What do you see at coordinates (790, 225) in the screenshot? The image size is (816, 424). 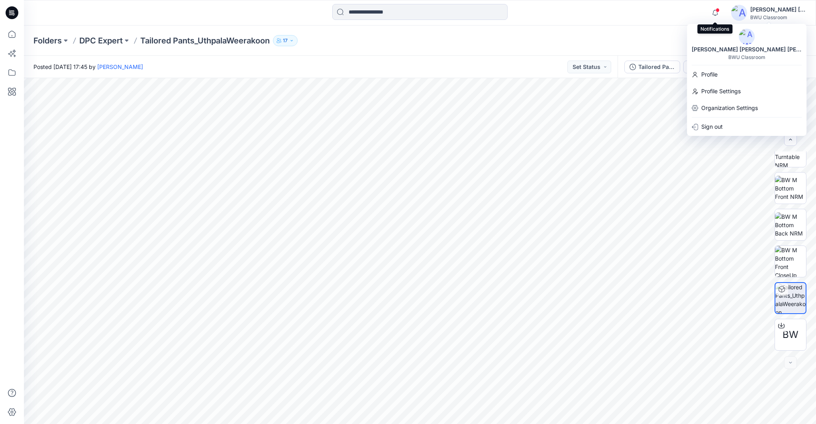 I see `img: BW M Bottom Back NRM` at bounding box center [790, 225].